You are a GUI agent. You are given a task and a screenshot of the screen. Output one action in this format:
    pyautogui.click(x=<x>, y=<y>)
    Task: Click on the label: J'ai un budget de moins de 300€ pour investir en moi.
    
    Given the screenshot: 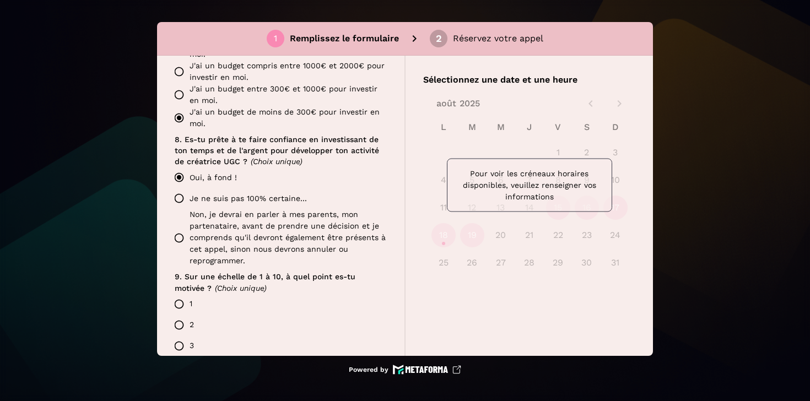 What is the action you would take?
    pyautogui.click(x=278, y=118)
    